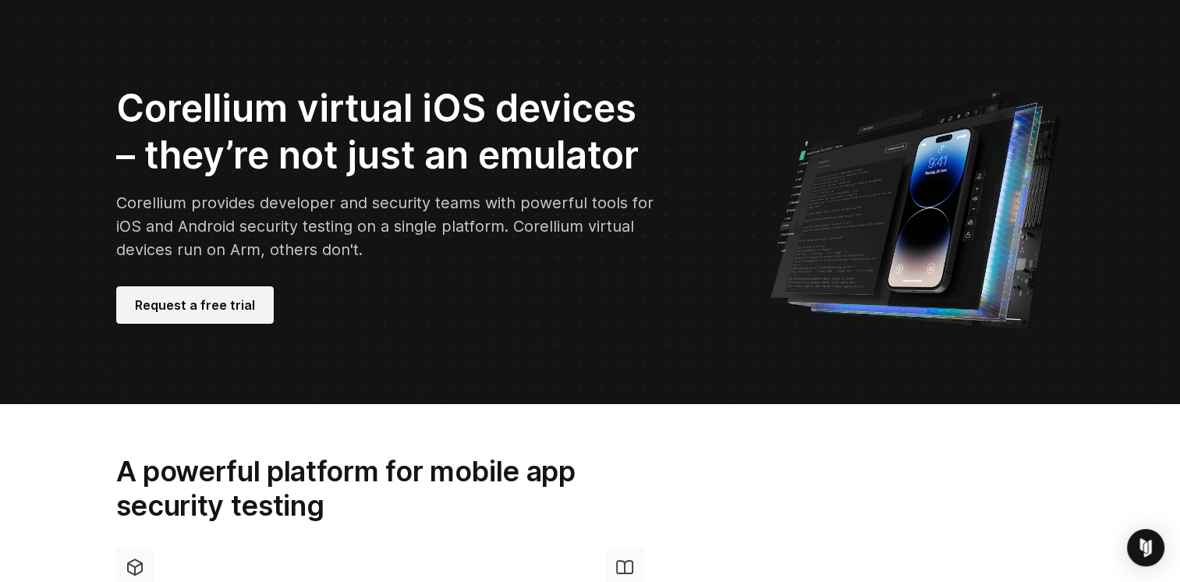  What do you see at coordinates (1146, 547) in the screenshot?
I see `div: Open Intercom Messenger` at bounding box center [1146, 547].